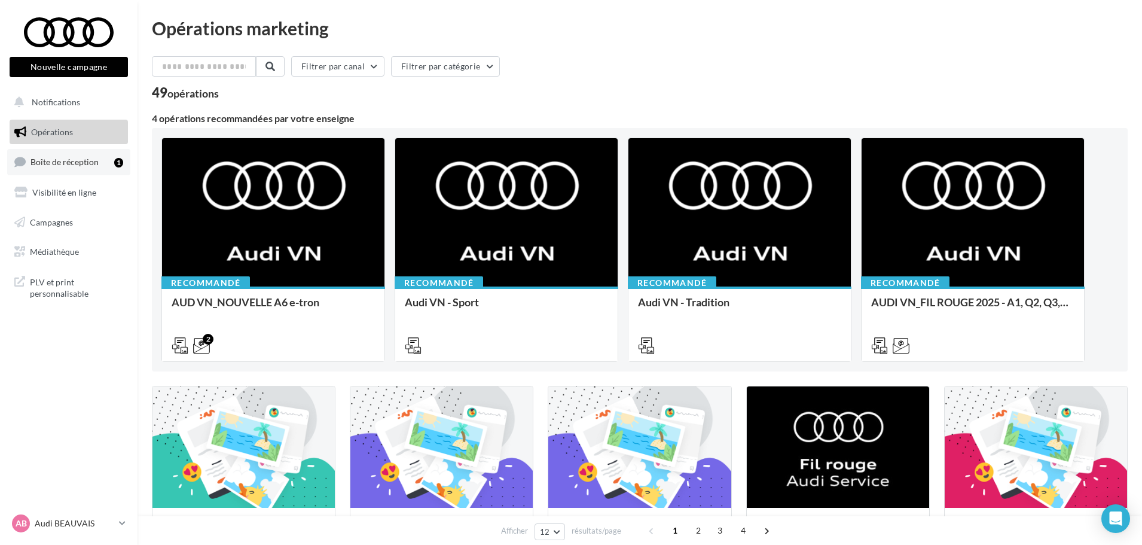  Describe the element at coordinates (514, 530) in the screenshot. I see `span: Afficher` at that location.